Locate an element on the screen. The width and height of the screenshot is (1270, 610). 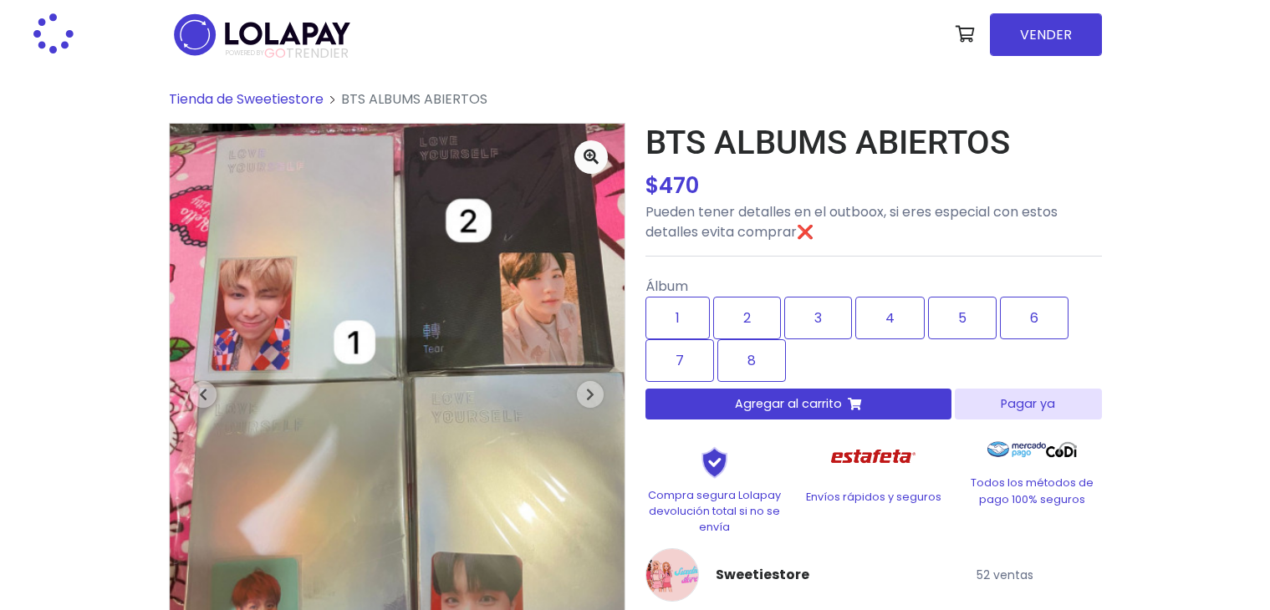
span: GO is located at coordinates (275, 53).